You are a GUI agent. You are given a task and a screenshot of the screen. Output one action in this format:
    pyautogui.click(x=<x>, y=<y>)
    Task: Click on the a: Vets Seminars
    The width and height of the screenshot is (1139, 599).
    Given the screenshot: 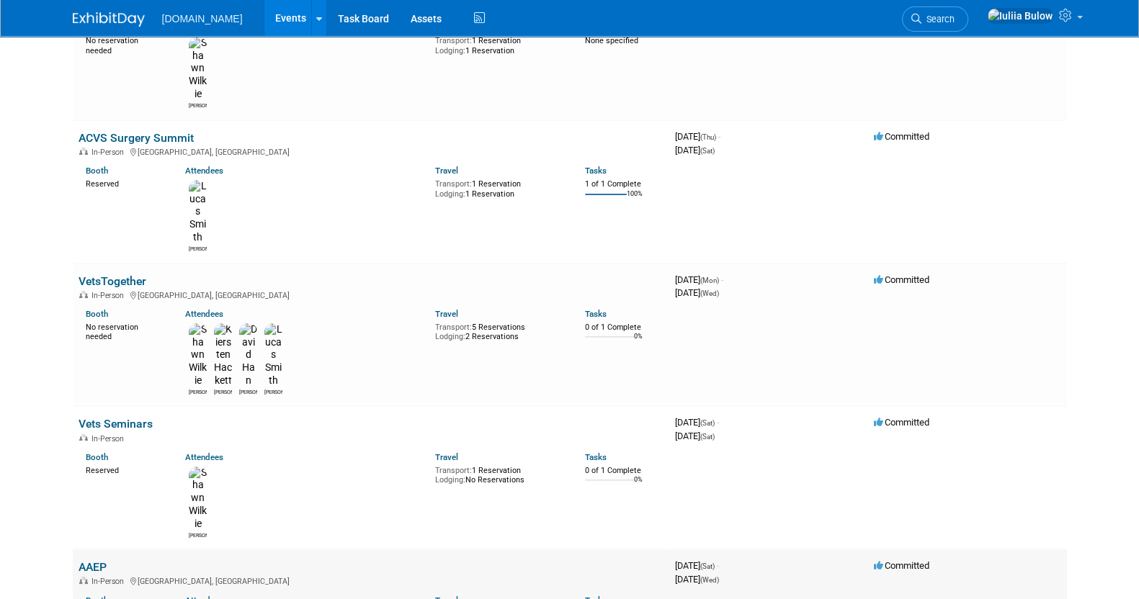 What is the action you would take?
    pyautogui.click(x=115, y=424)
    